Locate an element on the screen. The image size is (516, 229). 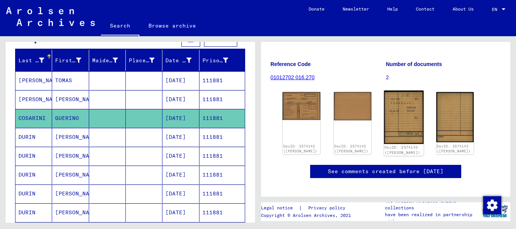
mat-header-cell: Maiden Name is located at coordinates (107, 60).